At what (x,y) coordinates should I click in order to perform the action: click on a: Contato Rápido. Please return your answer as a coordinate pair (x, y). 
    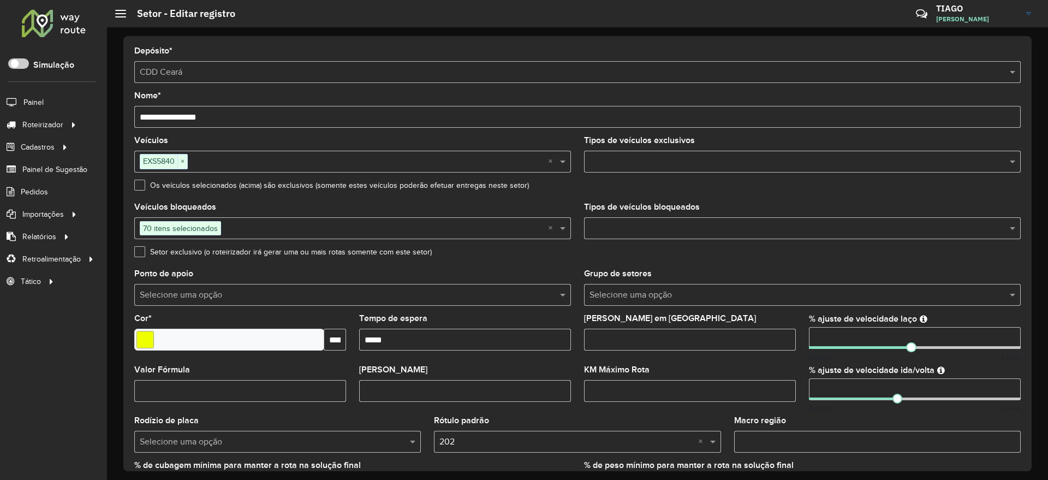
    Looking at the image, I should click on (922, 14).